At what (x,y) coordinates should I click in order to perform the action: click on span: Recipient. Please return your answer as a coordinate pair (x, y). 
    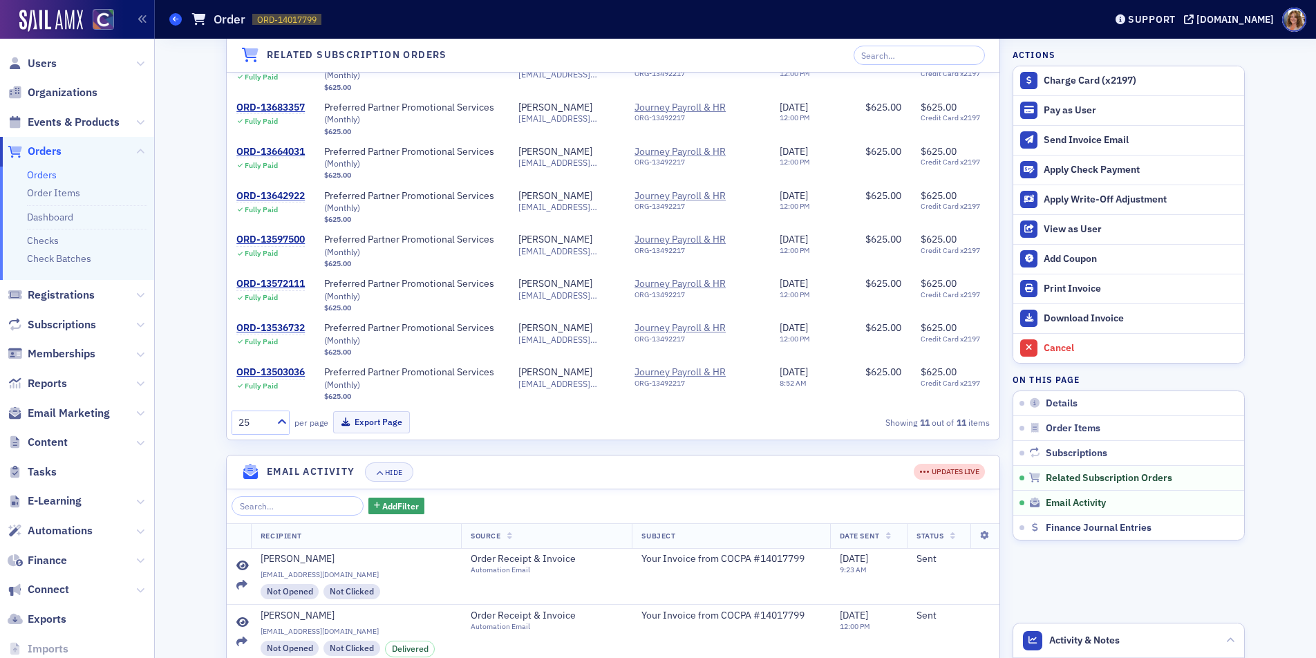
    Looking at the image, I should click on (281, 536).